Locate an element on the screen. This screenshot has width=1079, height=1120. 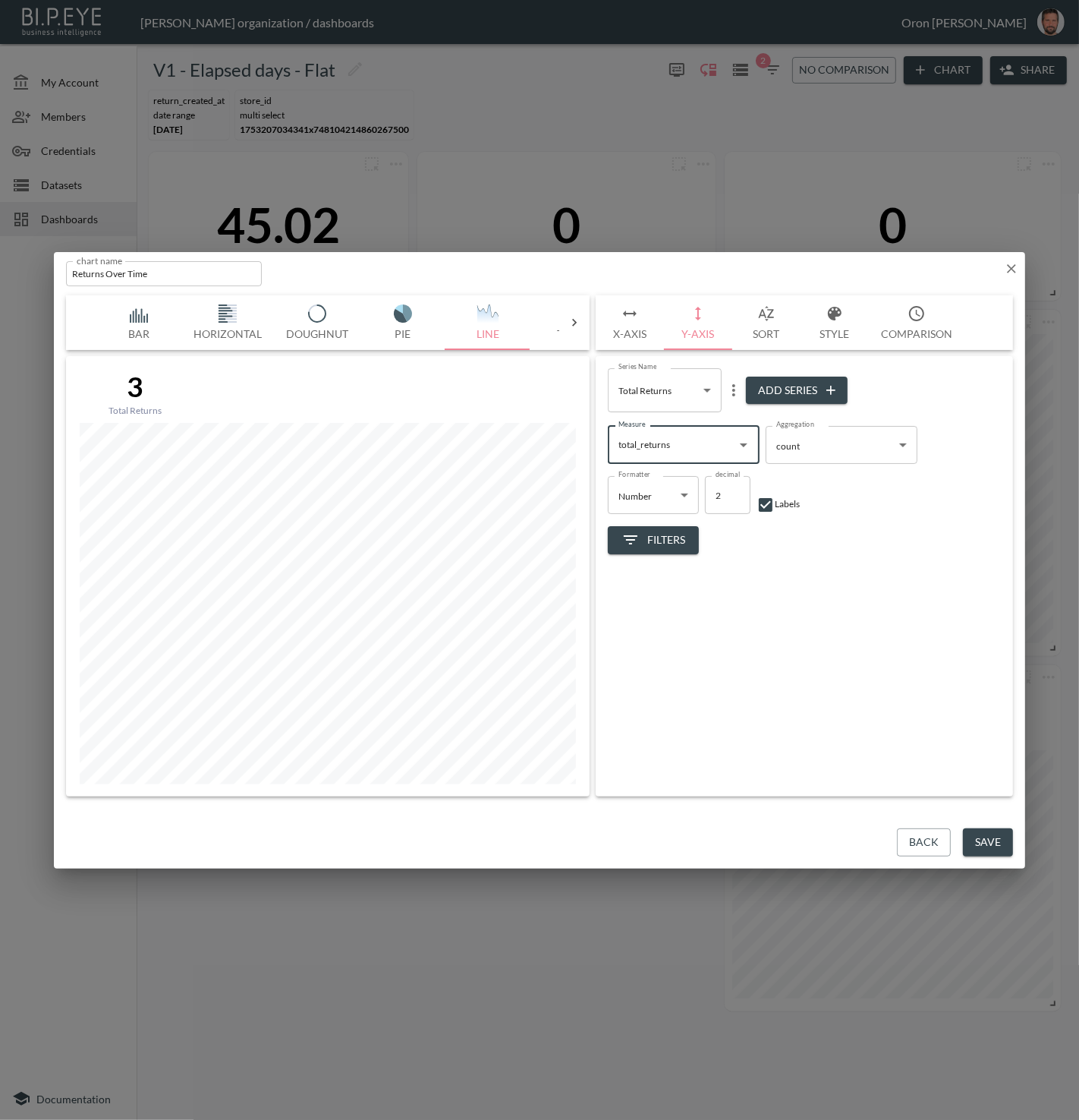
button: Sort is located at coordinates (767, 323).